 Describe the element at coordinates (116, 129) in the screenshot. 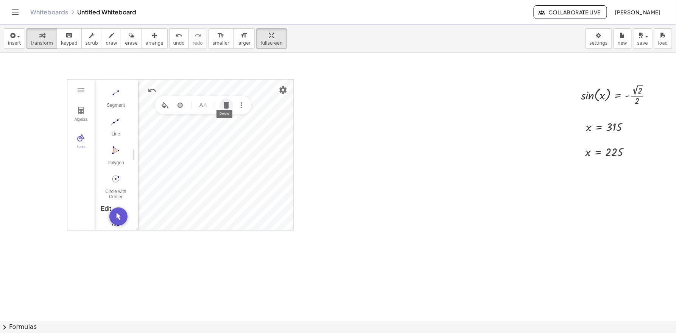

I see `button: Line. Select two points or positions` at that location.